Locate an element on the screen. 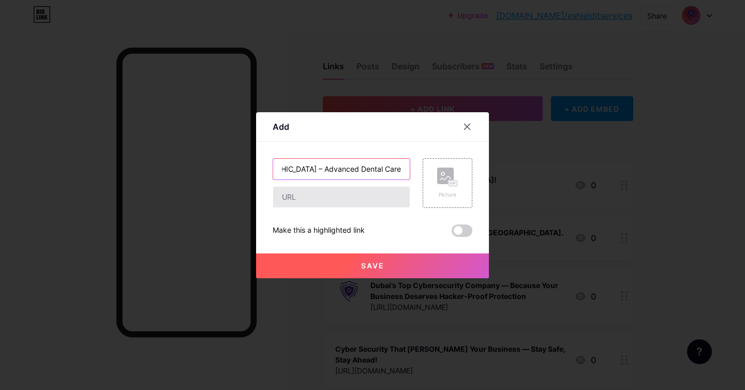  div: Make this a highlighted link is located at coordinates (319, 231).